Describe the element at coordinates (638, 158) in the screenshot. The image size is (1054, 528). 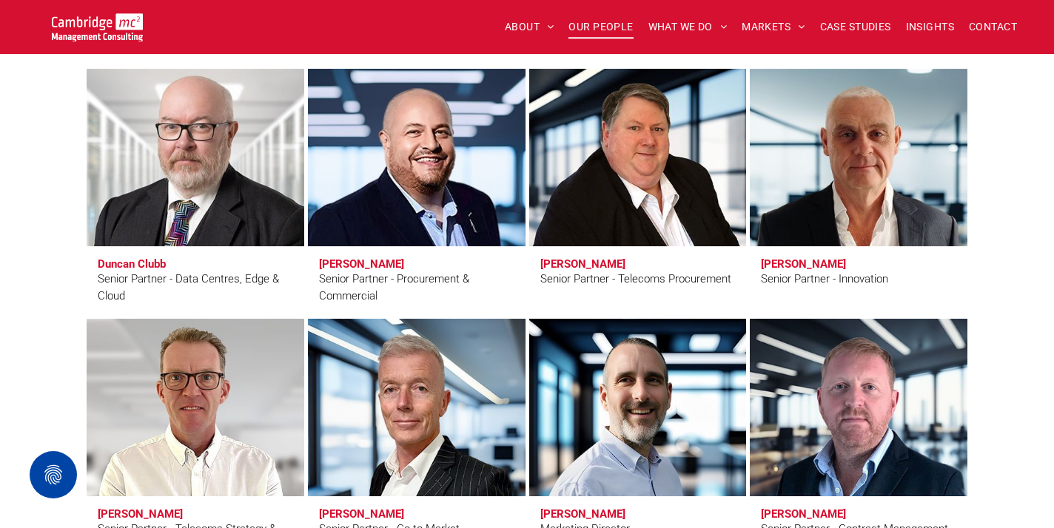
I see `a: Eric Green` at that location.